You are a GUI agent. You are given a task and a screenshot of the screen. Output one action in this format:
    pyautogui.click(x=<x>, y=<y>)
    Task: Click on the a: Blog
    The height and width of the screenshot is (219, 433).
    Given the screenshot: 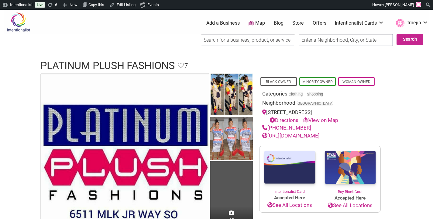 What is the action you would take?
    pyautogui.click(x=279, y=23)
    